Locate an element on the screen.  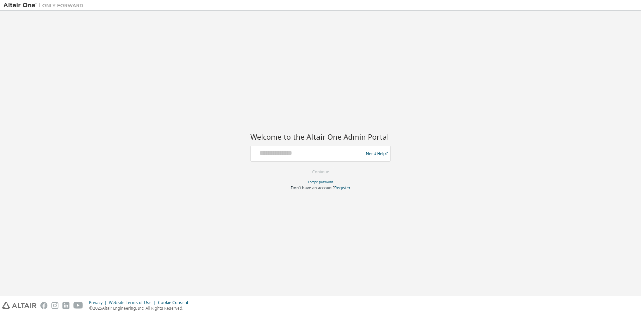
img: youtube.svg is located at coordinates (78, 306).